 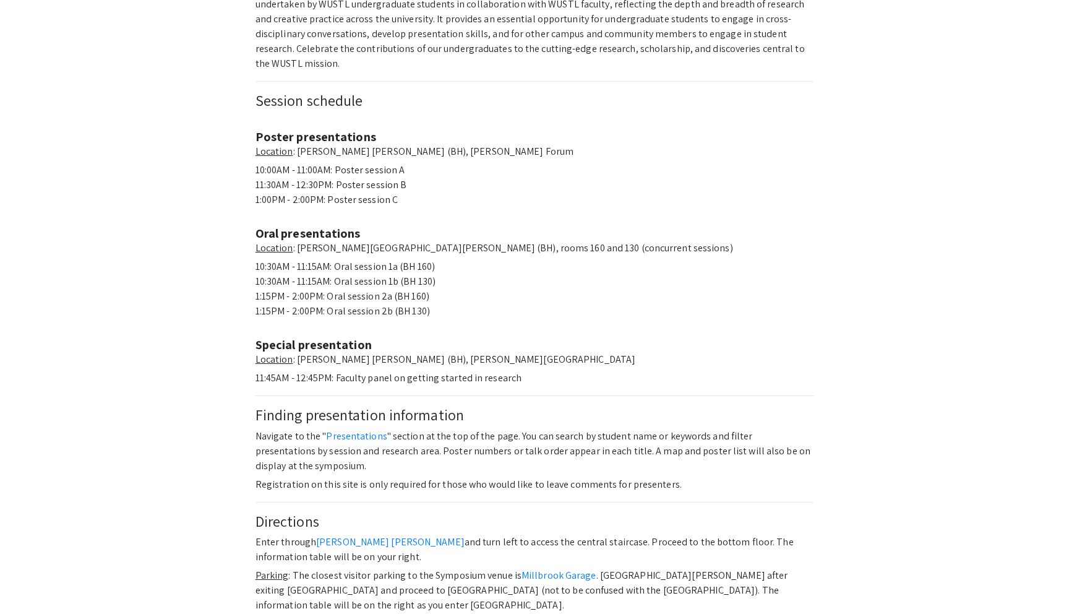 I want to click on strong: Oral presentations, so click(x=308, y=233).